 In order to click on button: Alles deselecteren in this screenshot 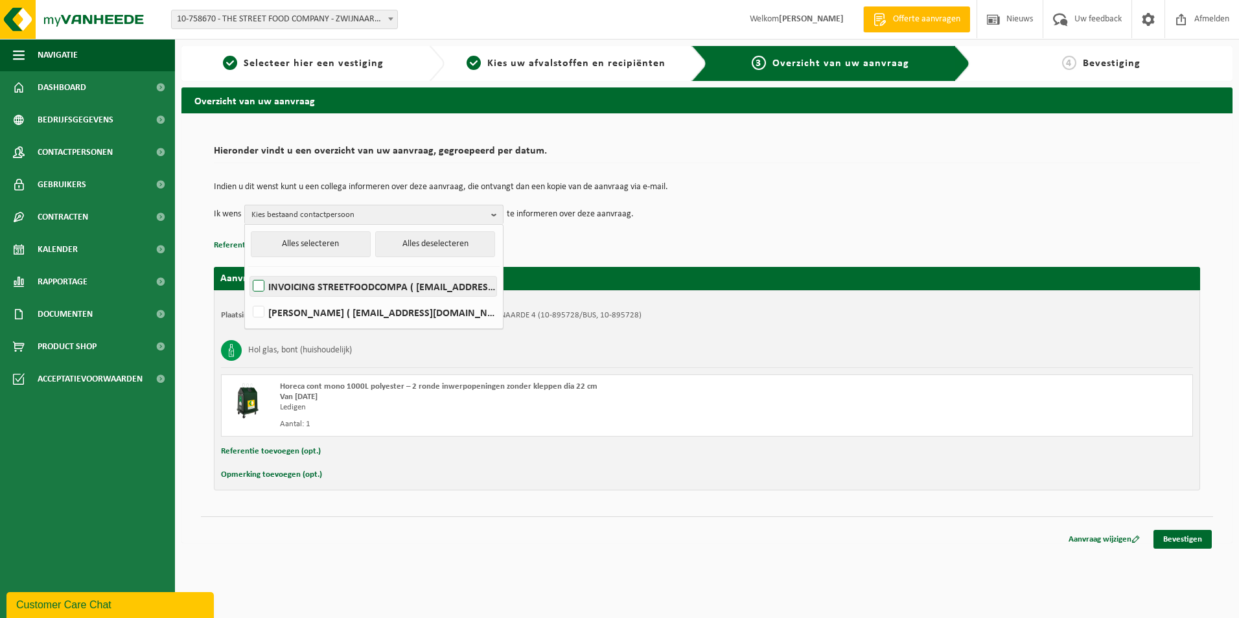, I will do `click(435, 244)`.